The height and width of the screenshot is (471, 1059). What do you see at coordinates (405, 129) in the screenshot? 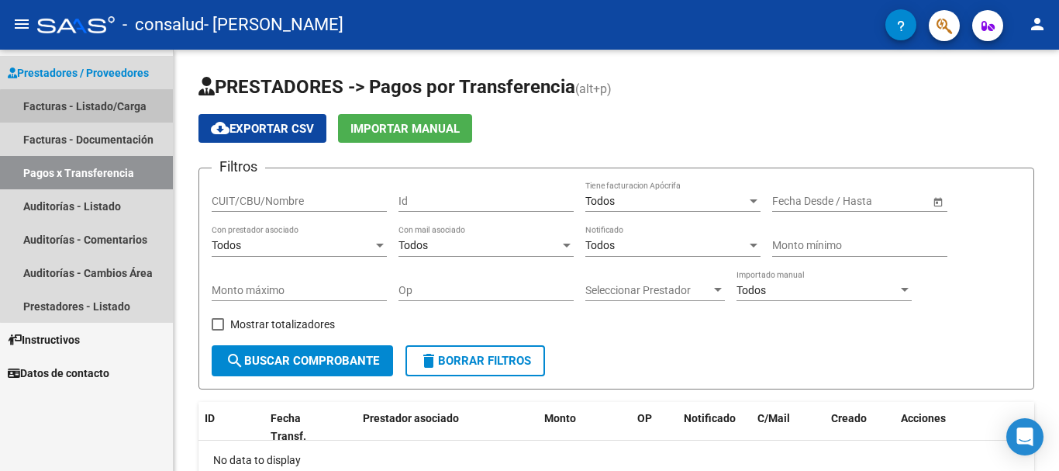
I see `span: Importar Manual` at bounding box center [405, 129].